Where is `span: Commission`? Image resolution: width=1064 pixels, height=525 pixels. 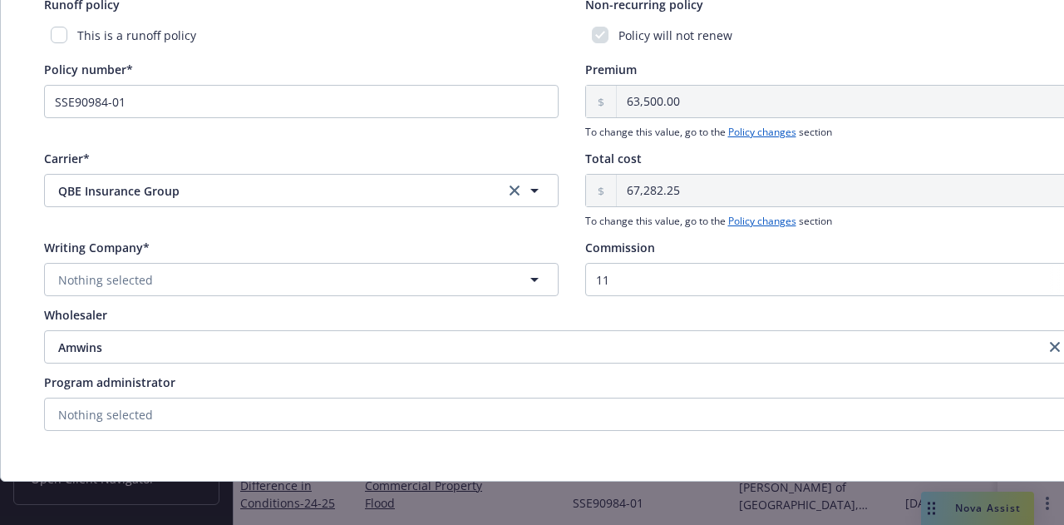
span: Commission is located at coordinates (620, 247).